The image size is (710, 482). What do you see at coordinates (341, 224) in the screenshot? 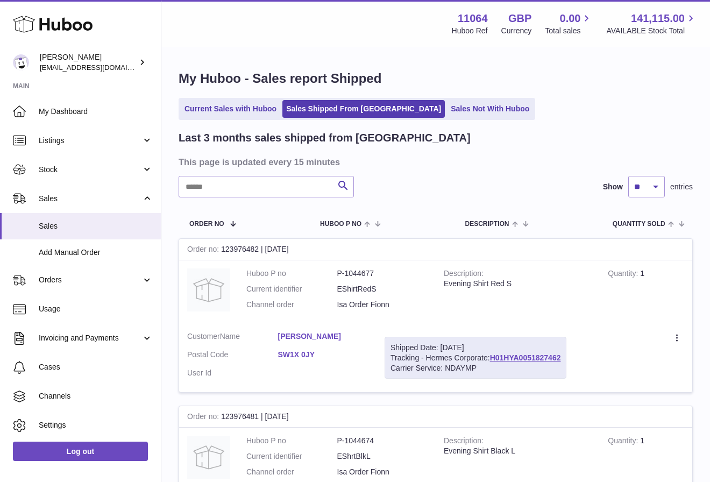
I see `span: Huboo P no` at bounding box center [341, 224].